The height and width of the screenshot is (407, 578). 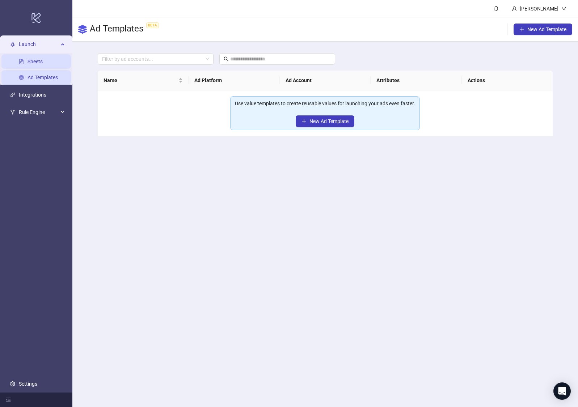 I want to click on span: menu-fold, so click(x=8, y=400).